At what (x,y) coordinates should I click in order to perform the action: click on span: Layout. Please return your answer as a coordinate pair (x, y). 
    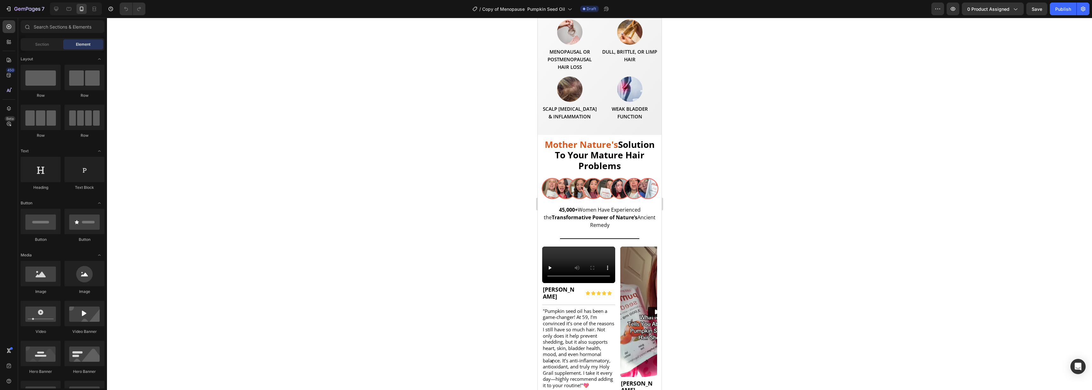
    Looking at the image, I should click on (27, 59).